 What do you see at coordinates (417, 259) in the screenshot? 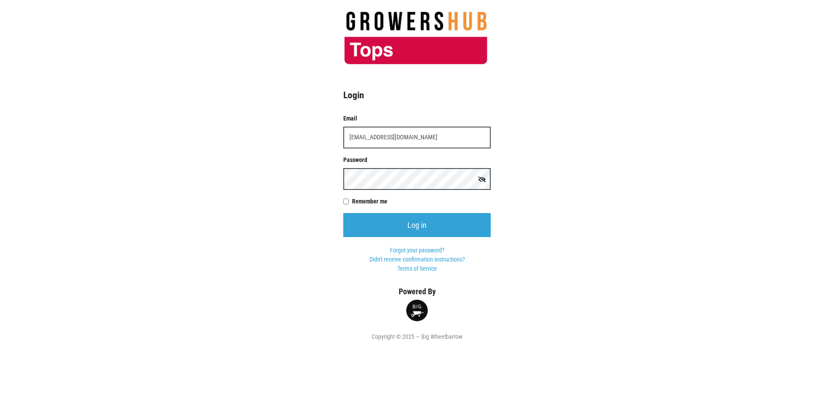
I see `a: Didn't receive confirmation instructions?` at bounding box center [417, 259].